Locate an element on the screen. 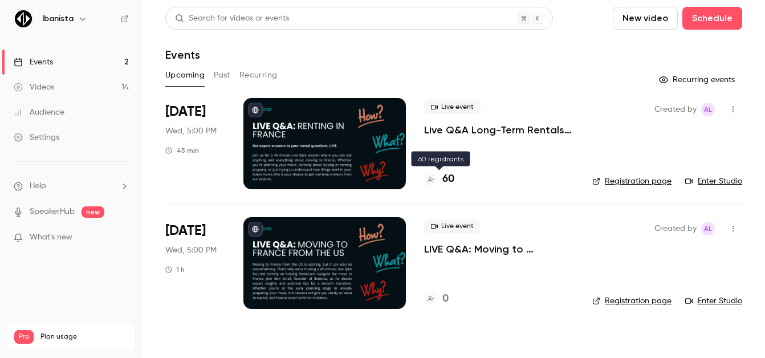  span: What's new is located at coordinates (51, 237).